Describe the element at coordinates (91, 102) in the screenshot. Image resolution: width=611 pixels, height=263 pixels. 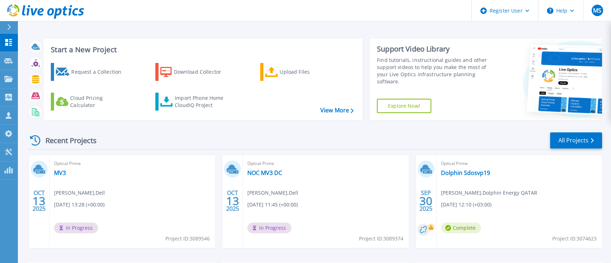
I see `a: Cloud Pricing Calculator` at that location.